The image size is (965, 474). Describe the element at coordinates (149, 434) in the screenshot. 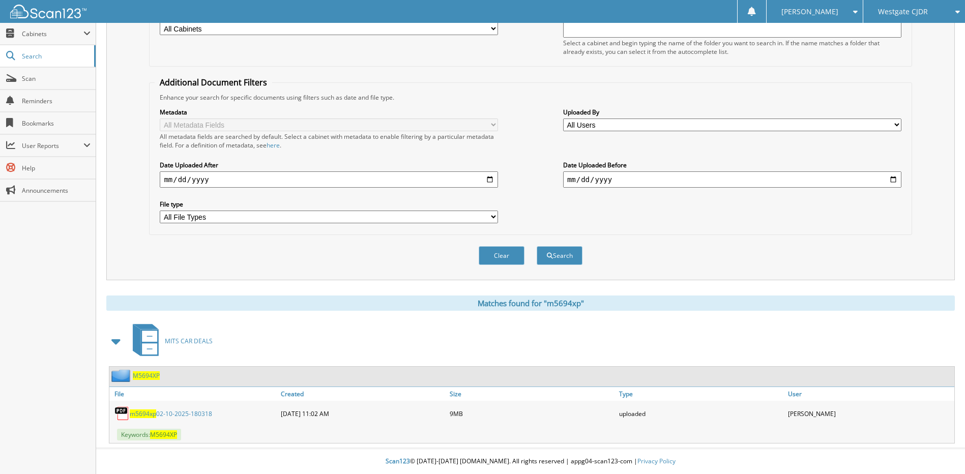

I see `span: Keywords:` at that location.